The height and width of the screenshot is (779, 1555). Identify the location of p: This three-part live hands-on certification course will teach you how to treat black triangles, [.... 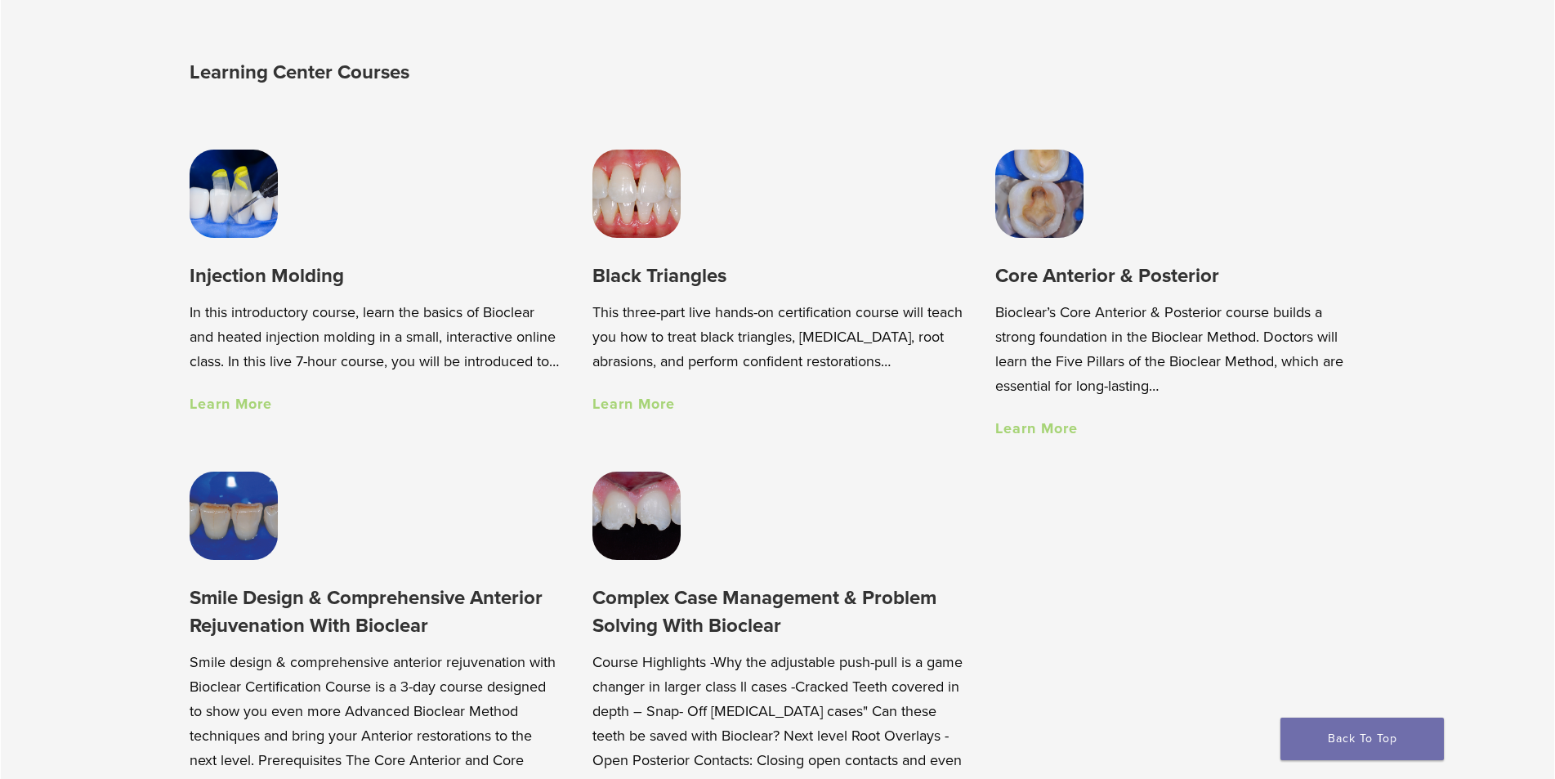
(777, 337).